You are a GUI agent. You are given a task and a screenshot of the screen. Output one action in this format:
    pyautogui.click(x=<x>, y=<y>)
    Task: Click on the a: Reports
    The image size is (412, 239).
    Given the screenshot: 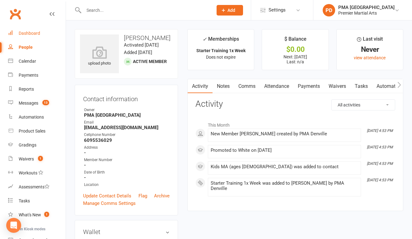 What is the action you would take?
    pyautogui.click(x=37, y=89)
    